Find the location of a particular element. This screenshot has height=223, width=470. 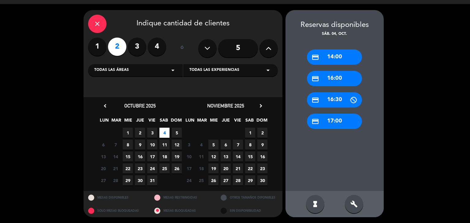

div: 14:00 is located at coordinates (334, 57).